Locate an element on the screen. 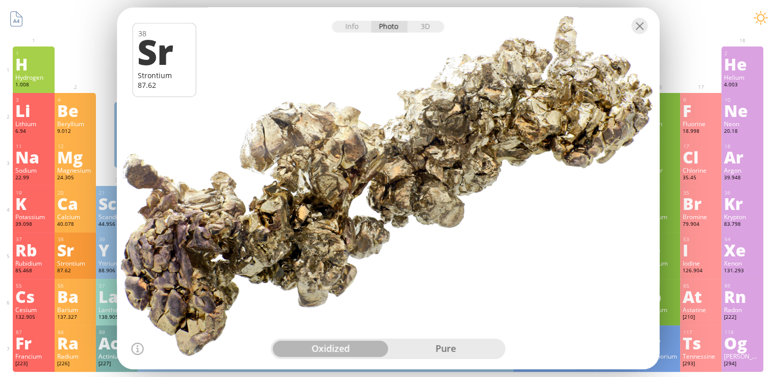  div: K is located at coordinates (34, 203).